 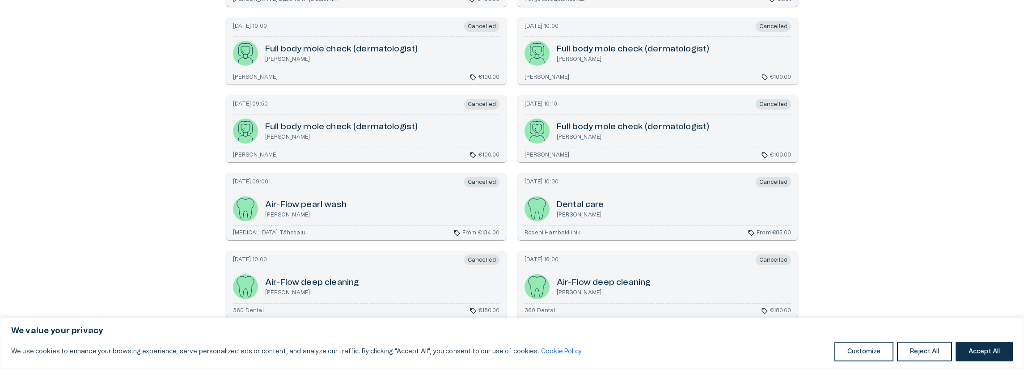 I want to click on h6: Dental care, so click(x=580, y=205).